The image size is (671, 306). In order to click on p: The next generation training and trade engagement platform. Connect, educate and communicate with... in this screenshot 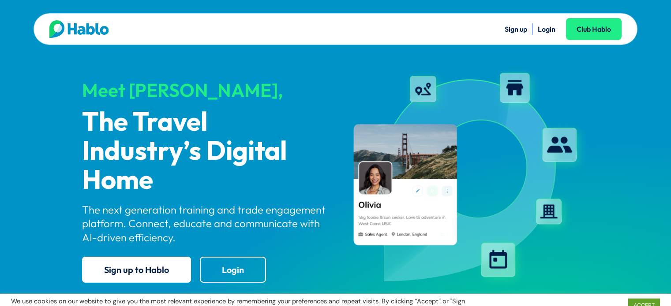, I will do `click(205, 224)`.